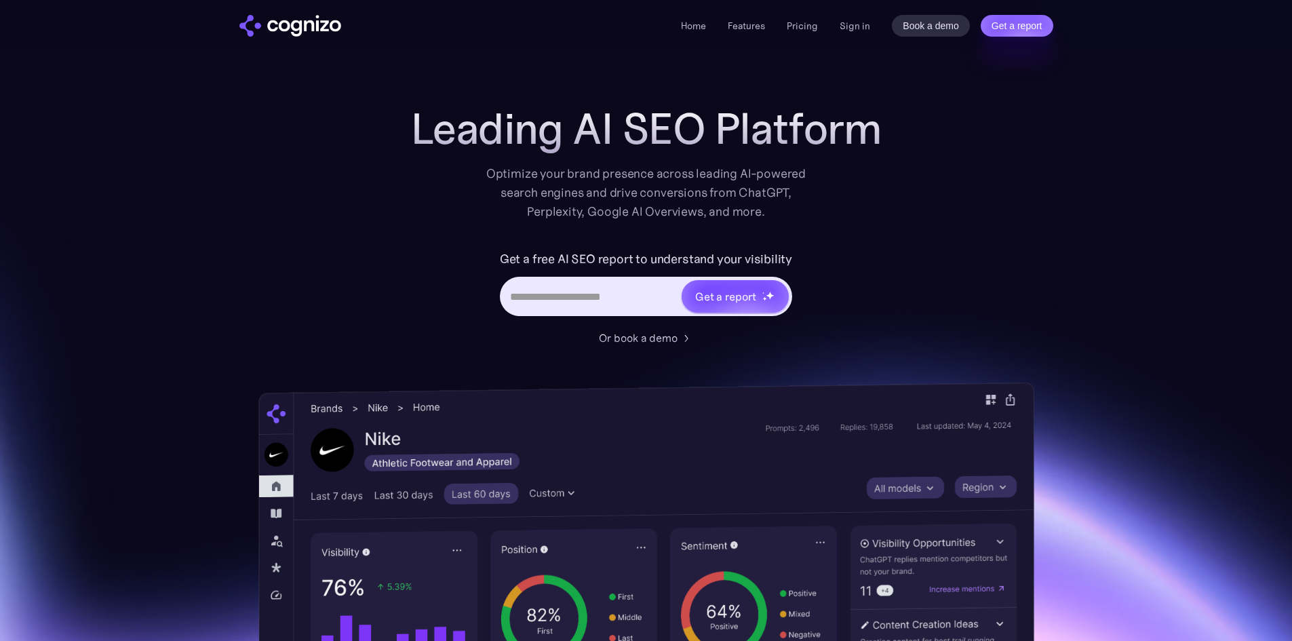 The height and width of the screenshot is (641, 1292). Describe the element at coordinates (646, 193) in the screenshot. I see `div: Optimize your brand presence across leading AI-powered search engines and drive conversions from ...` at that location.